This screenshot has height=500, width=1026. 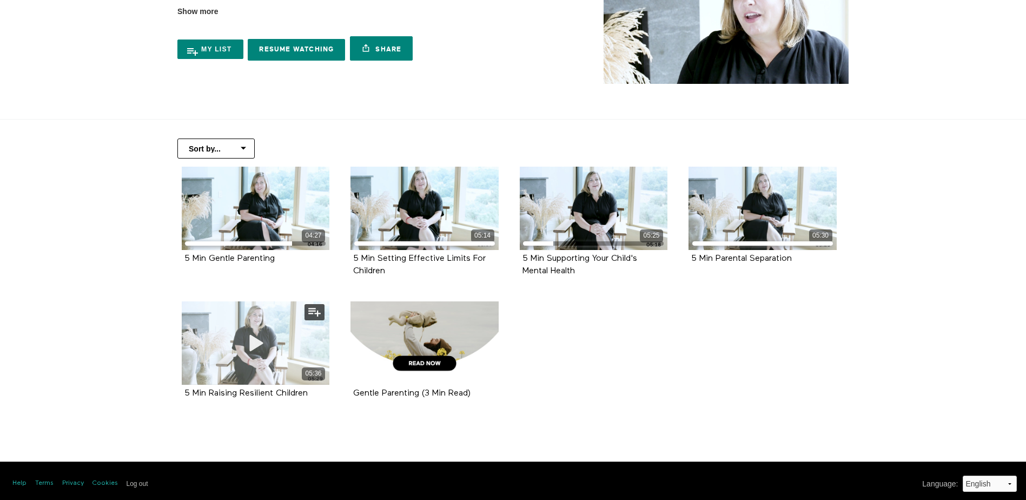 I want to click on div: 04:27, so click(x=313, y=235).